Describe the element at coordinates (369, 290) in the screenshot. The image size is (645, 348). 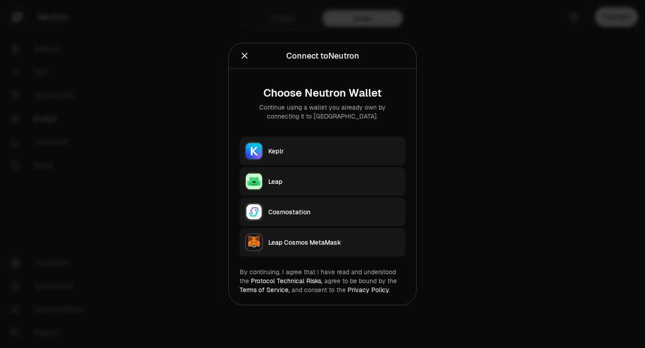
I see `a: Privacy Policy.` at that location.